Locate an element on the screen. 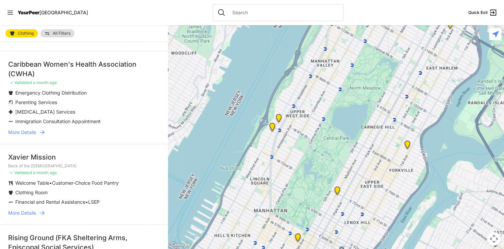  span: Financial and Rental Assistance is located at coordinates (50, 202).